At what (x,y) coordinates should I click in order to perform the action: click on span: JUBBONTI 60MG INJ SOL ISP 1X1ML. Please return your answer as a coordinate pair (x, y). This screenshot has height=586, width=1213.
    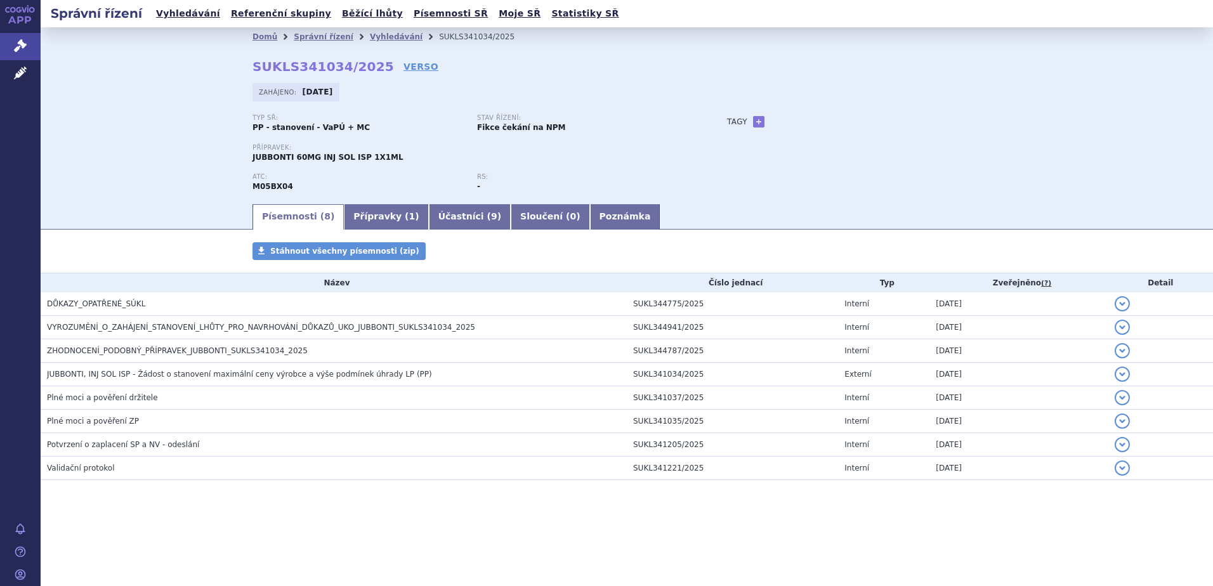
    Looking at the image, I should click on (328, 157).